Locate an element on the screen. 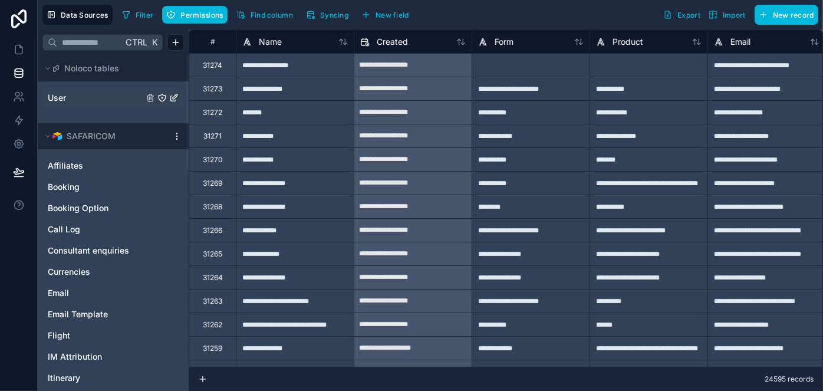 This screenshot has height=391, width=823. div: User is located at coordinates (113, 98).